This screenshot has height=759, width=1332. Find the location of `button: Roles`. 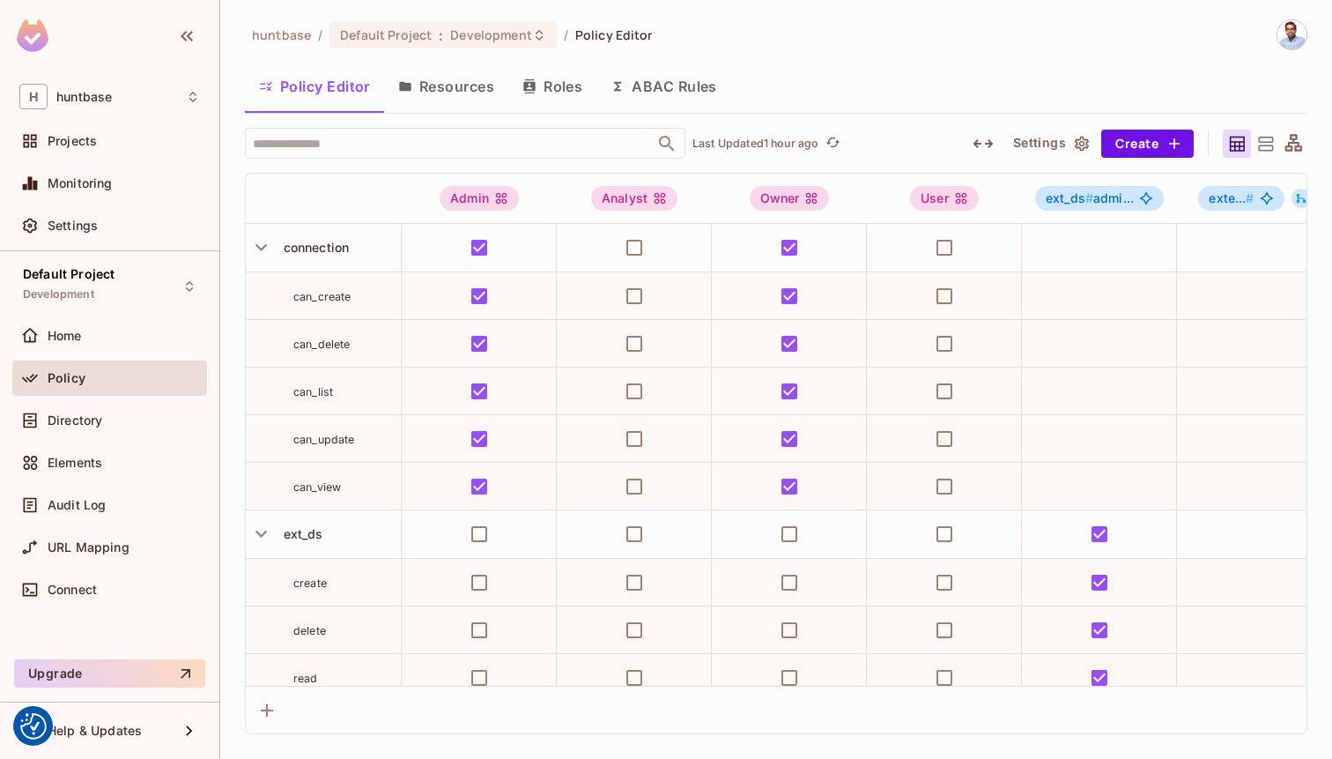

button: Roles is located at coordinates (553, 86).